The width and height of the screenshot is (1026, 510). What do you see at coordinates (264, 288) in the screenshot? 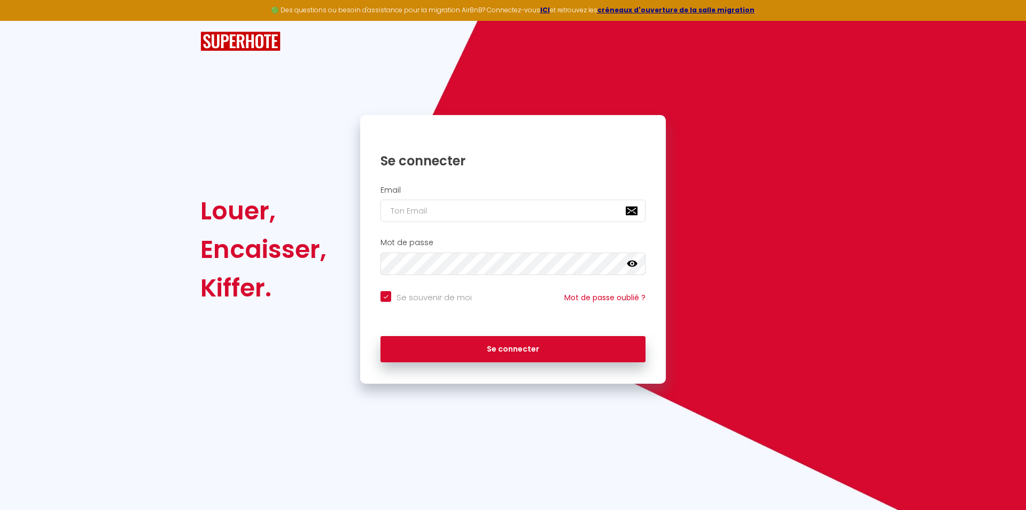
I see `div: Kiffer.` at bounding box center [264, 288].